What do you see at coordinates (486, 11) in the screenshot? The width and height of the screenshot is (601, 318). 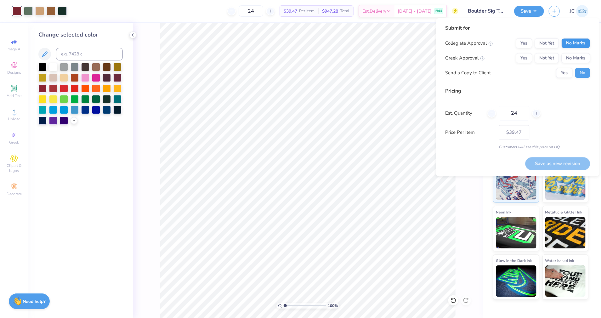 I see `input: Untitled Design` at bounding box center [486, 11].